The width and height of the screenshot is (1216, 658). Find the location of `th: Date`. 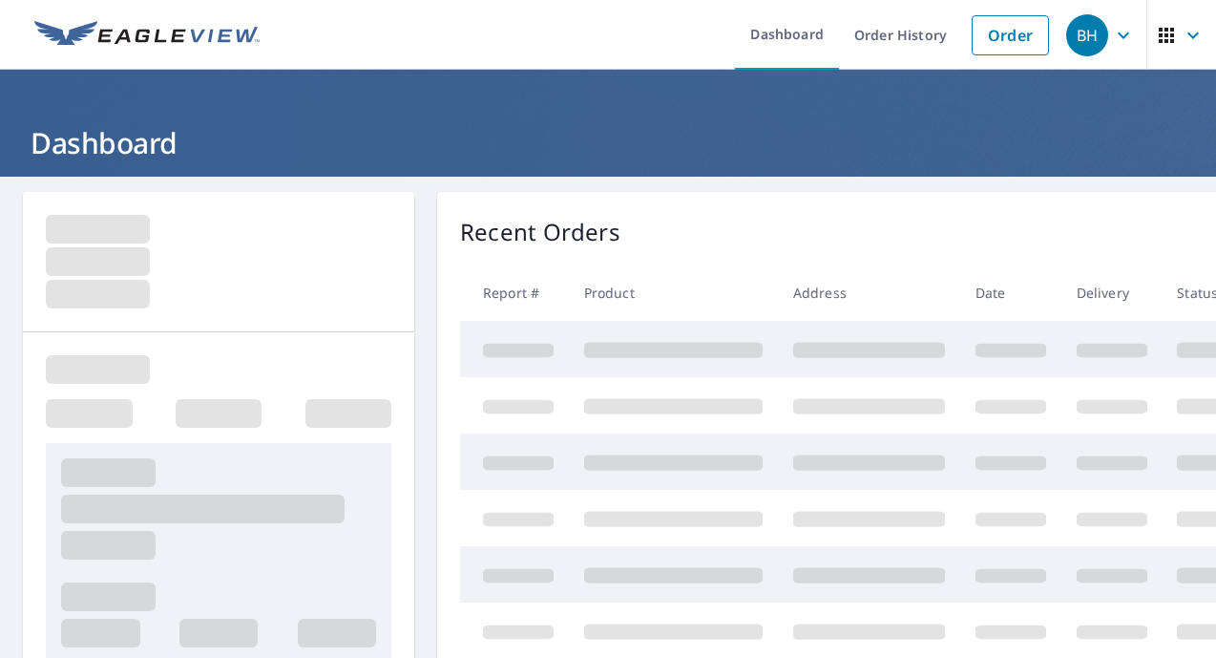

th: Date is located at coordinates (1011, 292).